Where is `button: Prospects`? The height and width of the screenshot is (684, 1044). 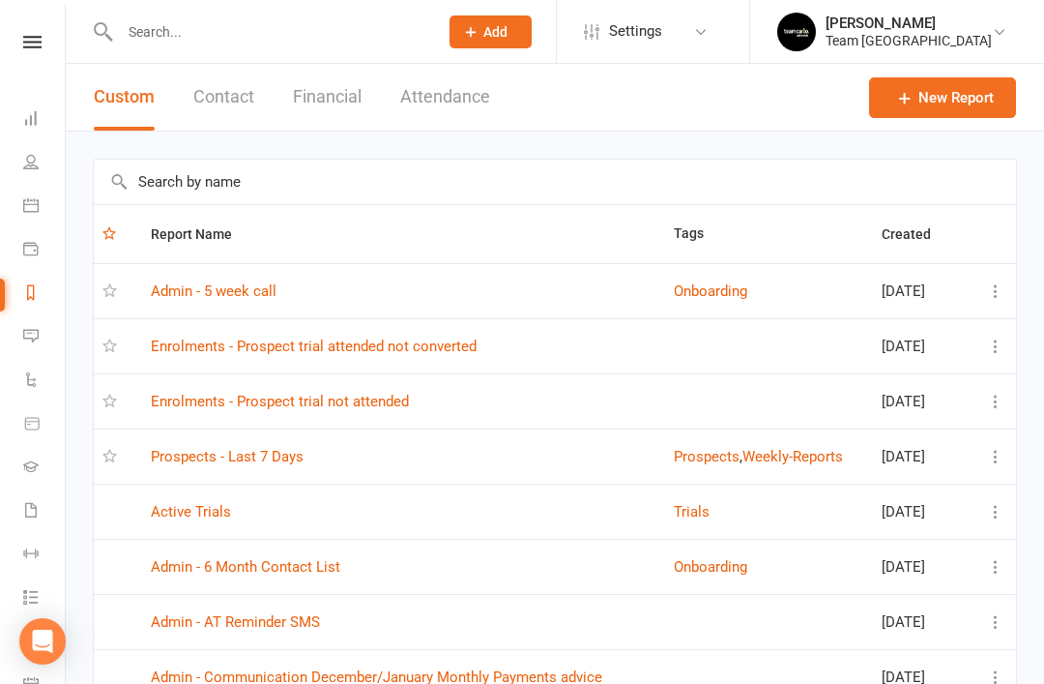
button: Prospects is located at coordinates (707, 456).